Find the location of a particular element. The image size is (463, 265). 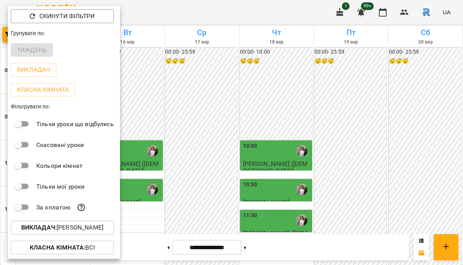

b: Класна кімната : is located at coordinates (58, 247).